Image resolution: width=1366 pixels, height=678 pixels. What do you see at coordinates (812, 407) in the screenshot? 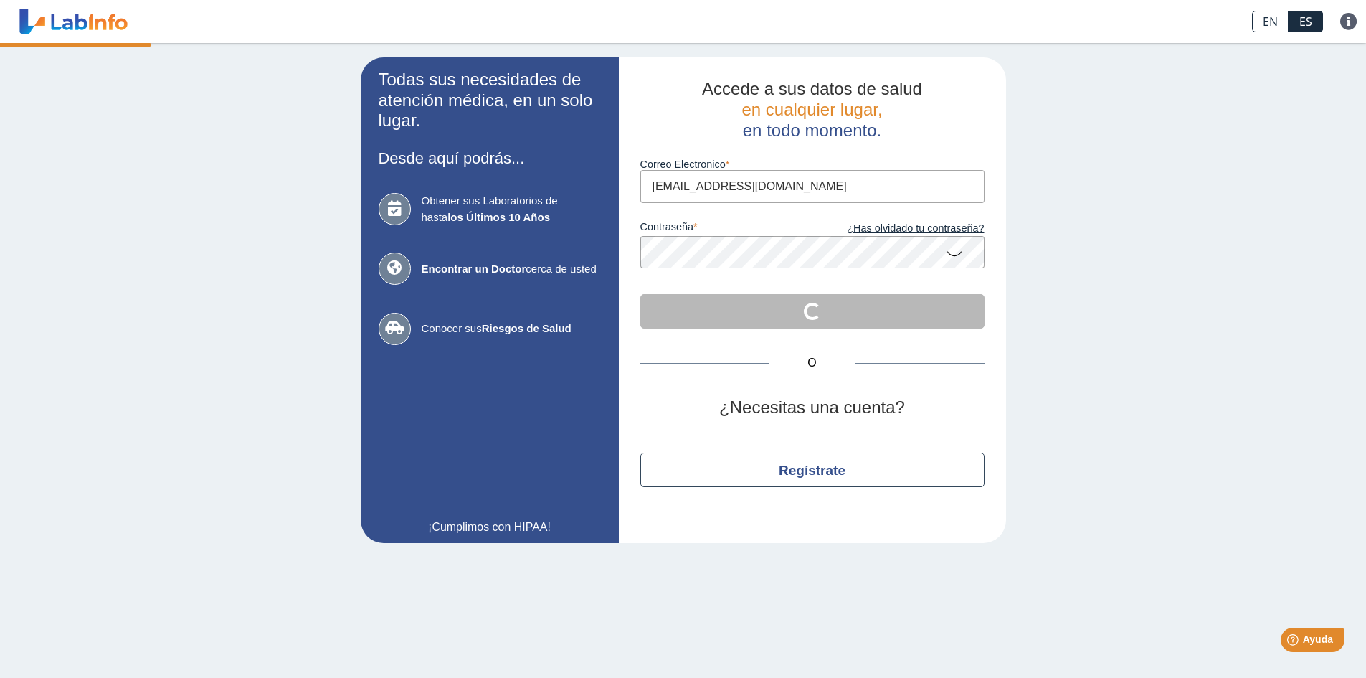
I see `h2: ¿Necesitas una cuenta?` at bounding box center [812, 407].